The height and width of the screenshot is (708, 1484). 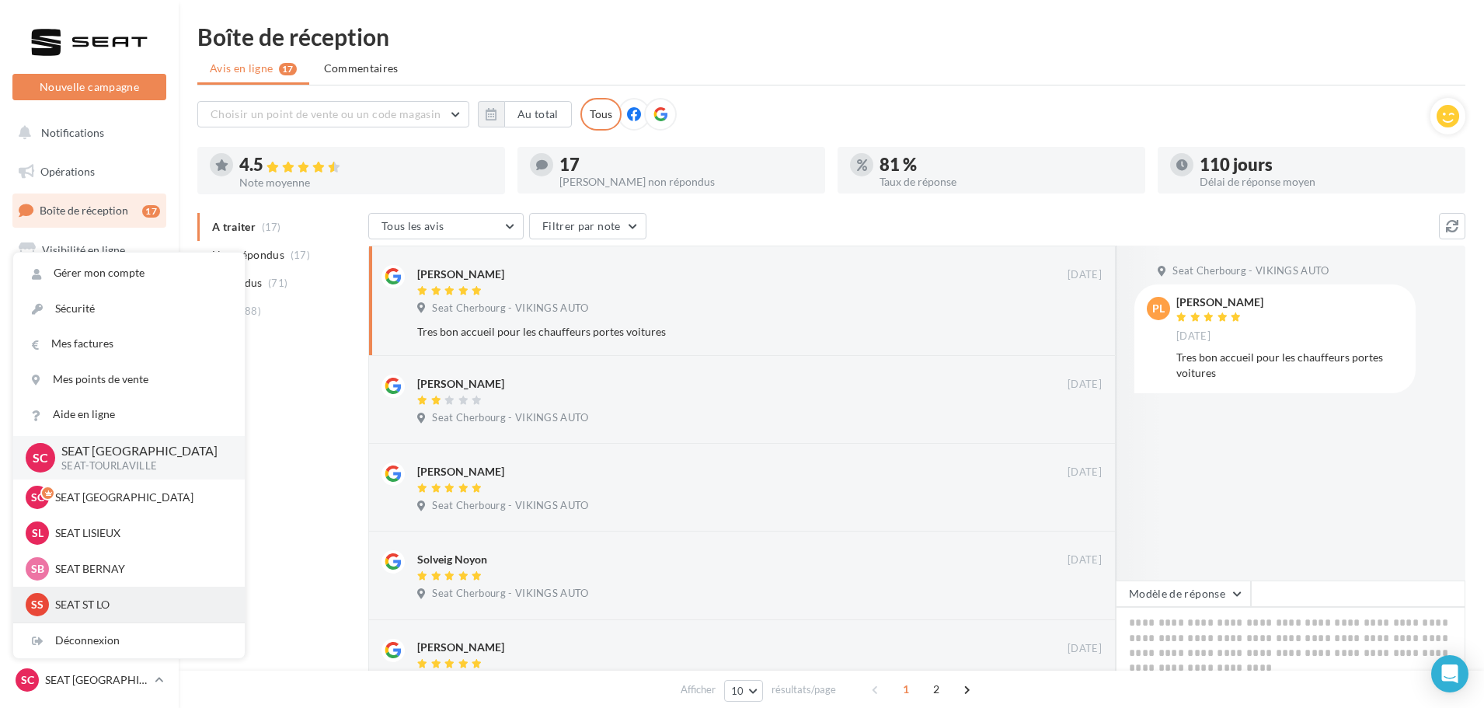 I want to click on a: Campagnes, so click(x=89, y=289).